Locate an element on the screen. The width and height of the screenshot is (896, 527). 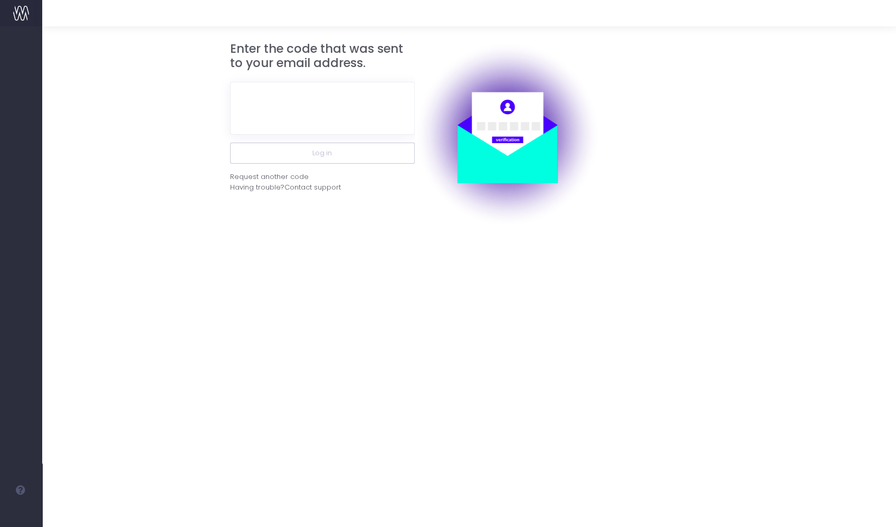
img: auth.png is located at coordinates (507, 134).